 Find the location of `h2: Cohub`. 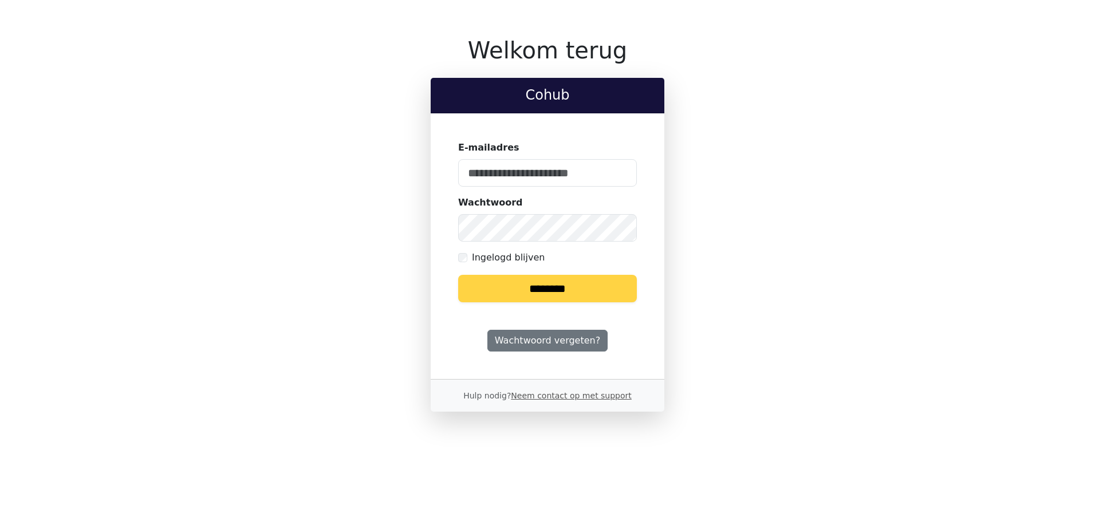

h2: Cohub is located at coordinates (548, 95).